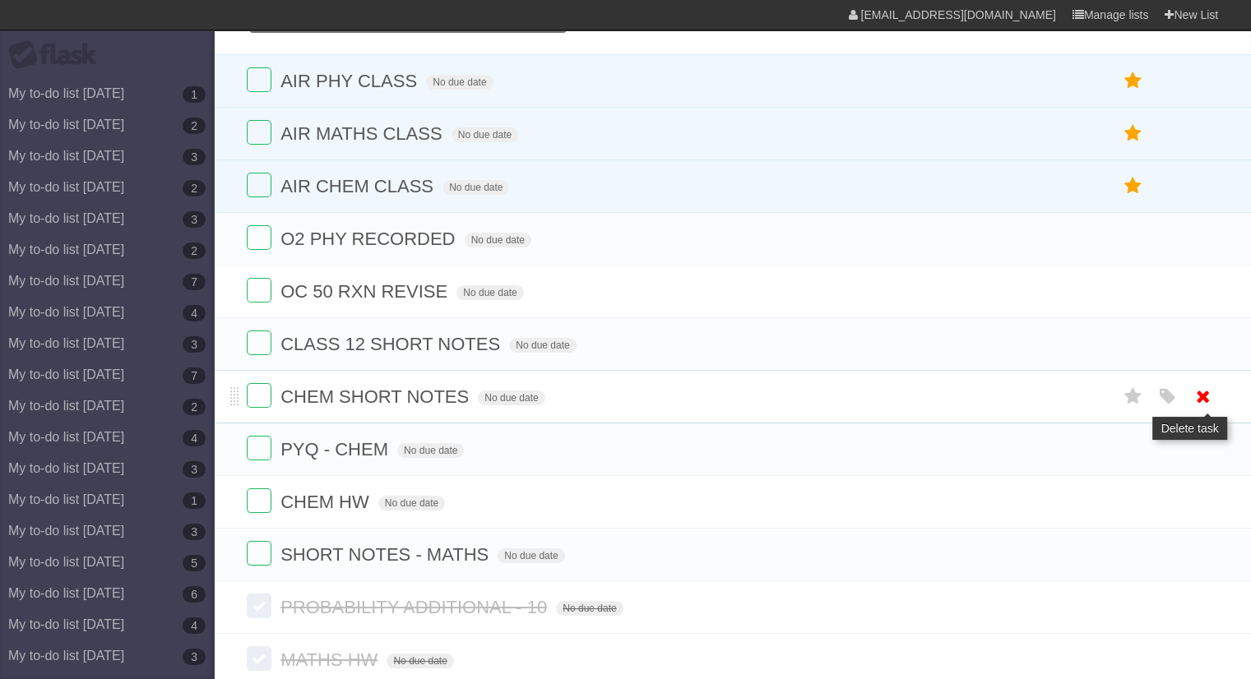  I want to click on span: MATHS HW, so click(331, 660).